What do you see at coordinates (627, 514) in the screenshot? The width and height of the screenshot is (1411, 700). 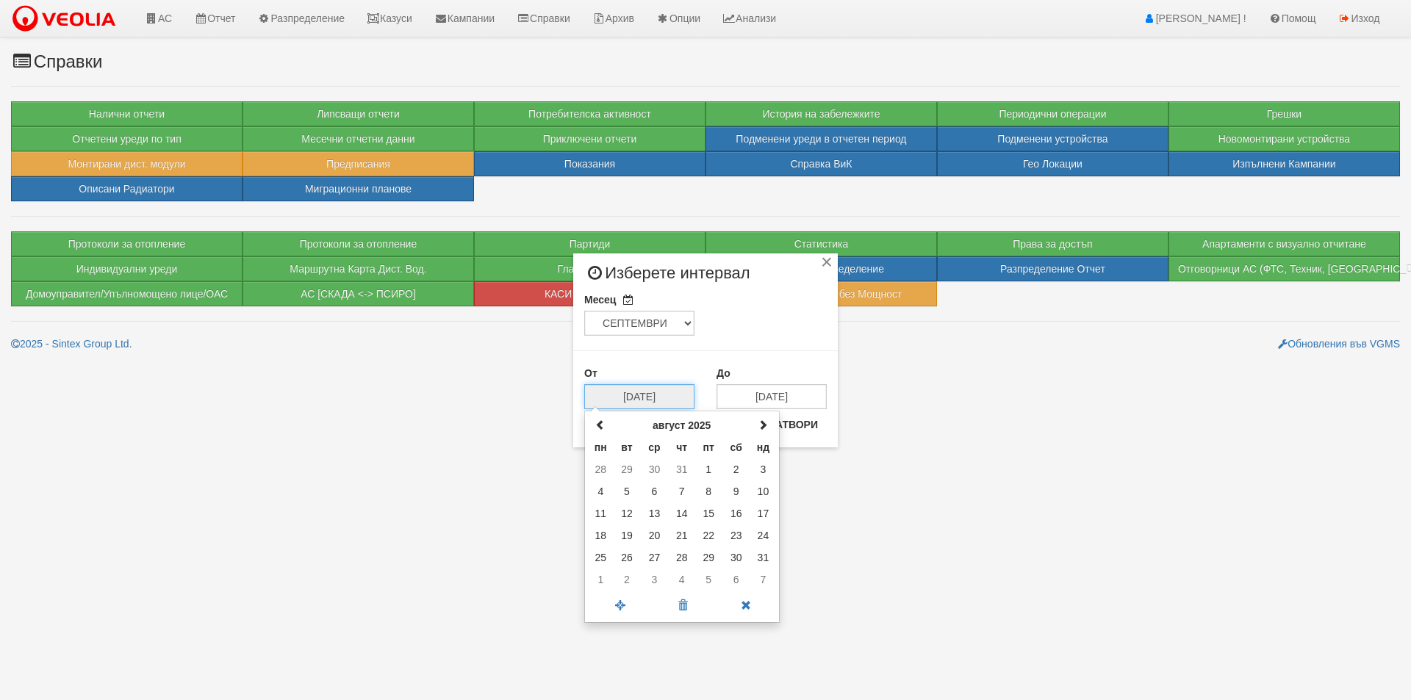 I see `td: 12` at bounding box center [627, 514].